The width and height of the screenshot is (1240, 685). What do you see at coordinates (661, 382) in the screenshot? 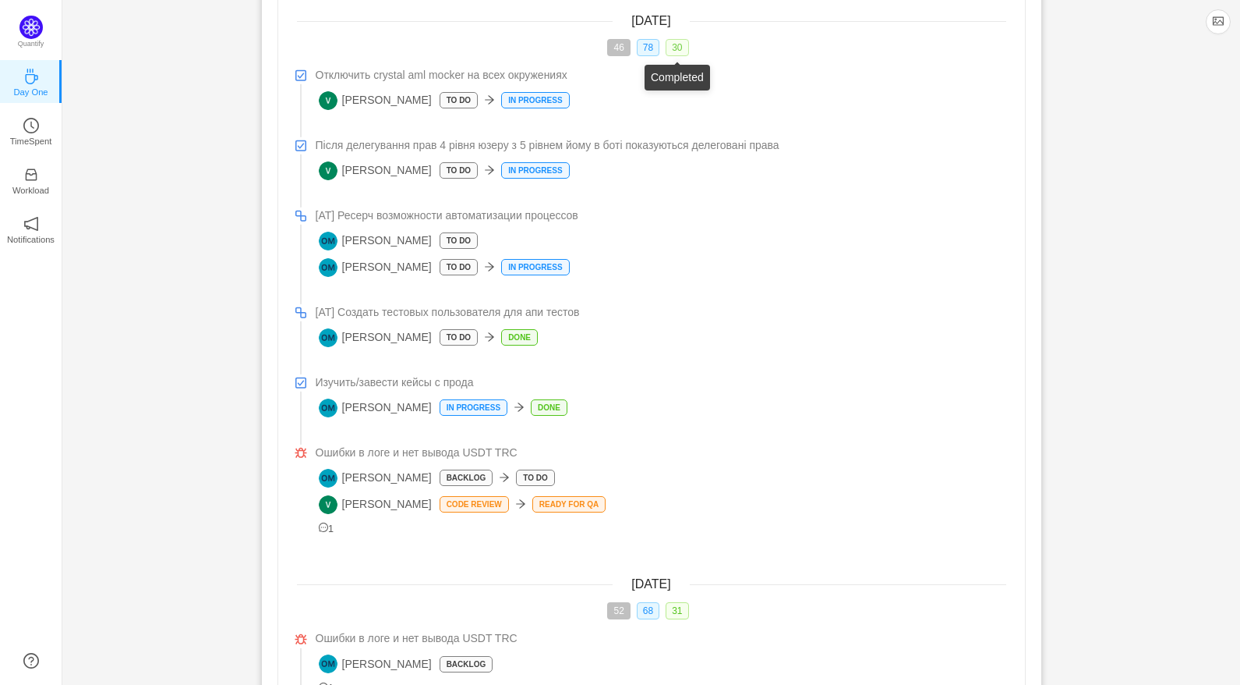
I see `a: Изучить/завести кейсы с прода` at bounding box center [661, 382].